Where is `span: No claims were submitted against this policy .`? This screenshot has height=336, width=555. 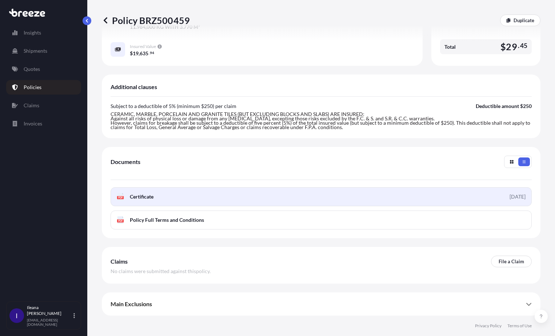 span: No claims were submitted against this policy . is located at coordinates (160, 271).